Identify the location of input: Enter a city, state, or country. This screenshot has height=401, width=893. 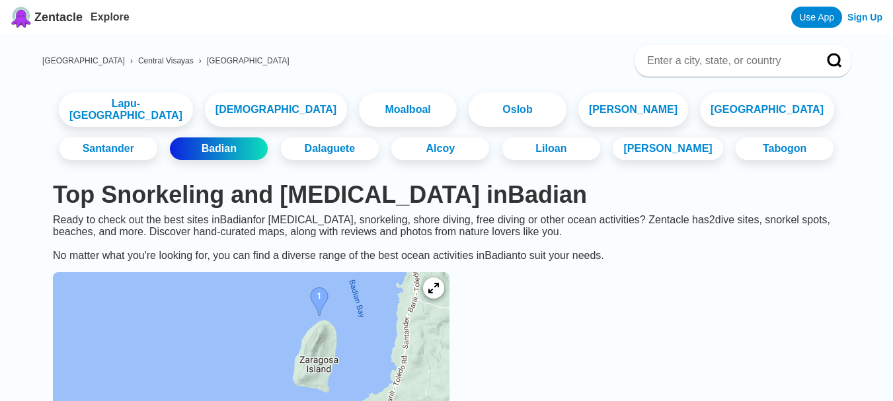
(727, 61).